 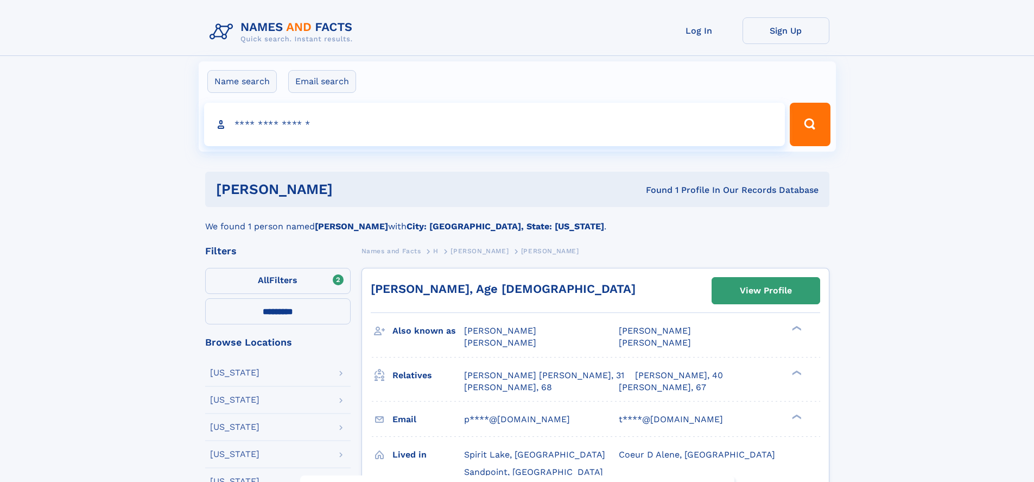 What do you see at coordinates (766, 291) in the screenshot?
I see `a: View Profile` at bounding box center [766, 291].